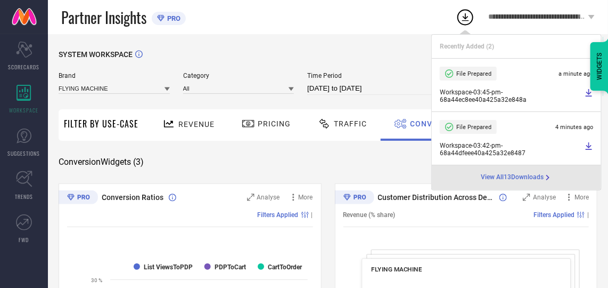 The image size is (608, 288). Describe the element at coordinates (101, 124) in the screenshot. I see `span: Filter By Use-Case` at that location.